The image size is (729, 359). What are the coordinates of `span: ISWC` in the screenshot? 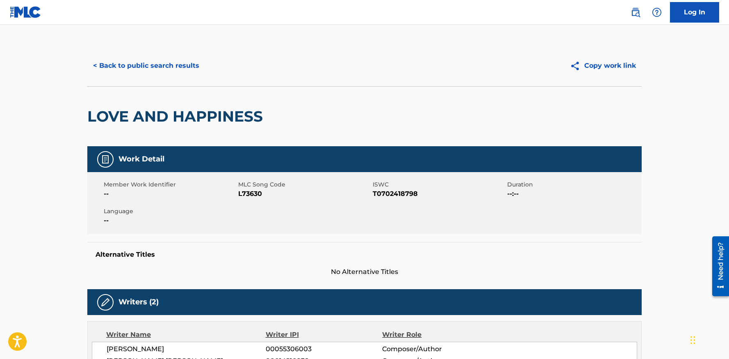 It's located at (439, 184).